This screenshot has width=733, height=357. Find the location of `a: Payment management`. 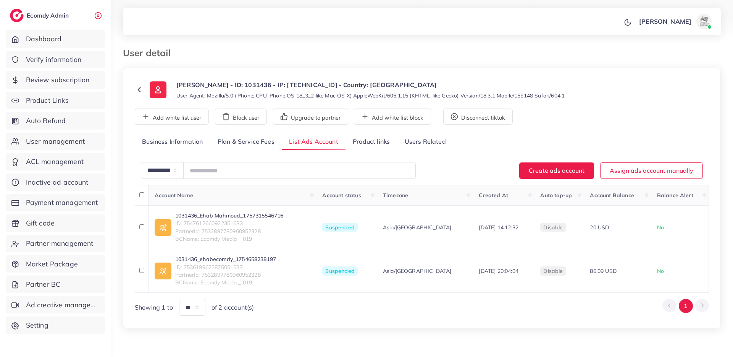

a: Payment management is located at coordinates (55, 202).